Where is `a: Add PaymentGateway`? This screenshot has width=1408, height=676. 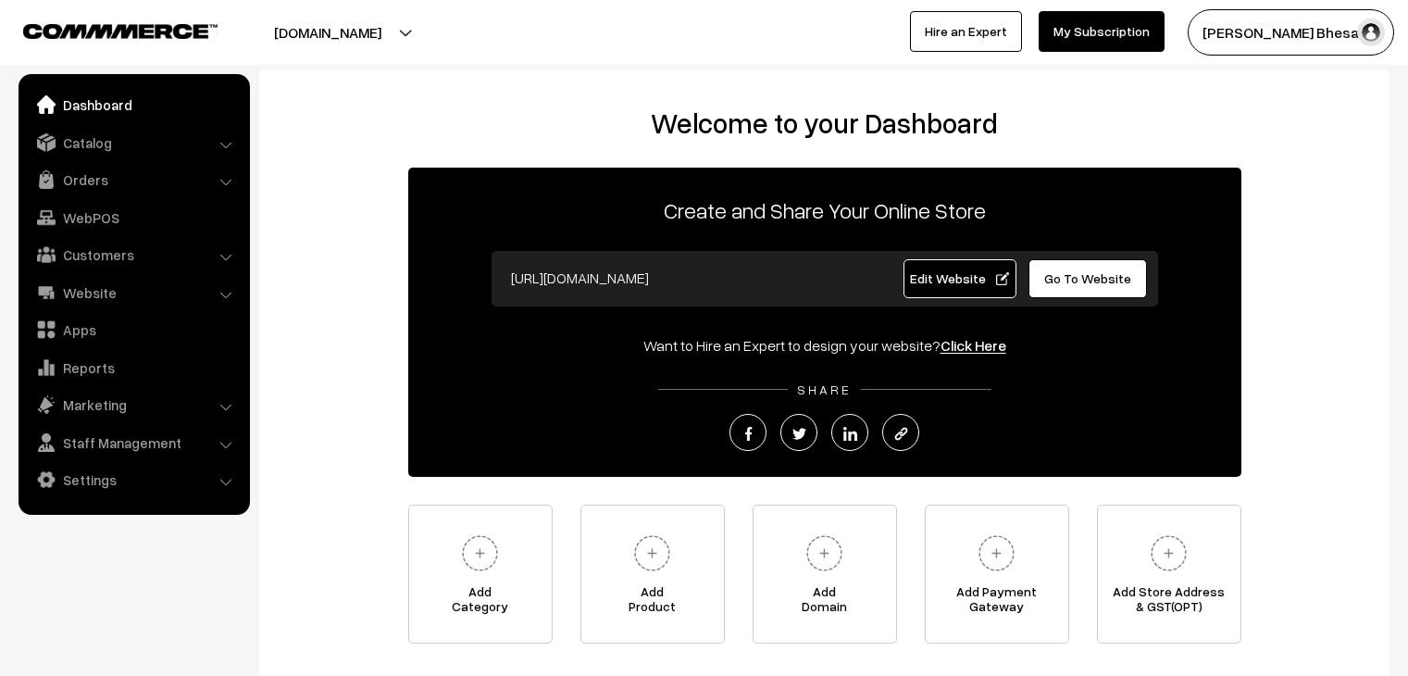 a: Add PaymentGateway is located at coordinates (997, 574).